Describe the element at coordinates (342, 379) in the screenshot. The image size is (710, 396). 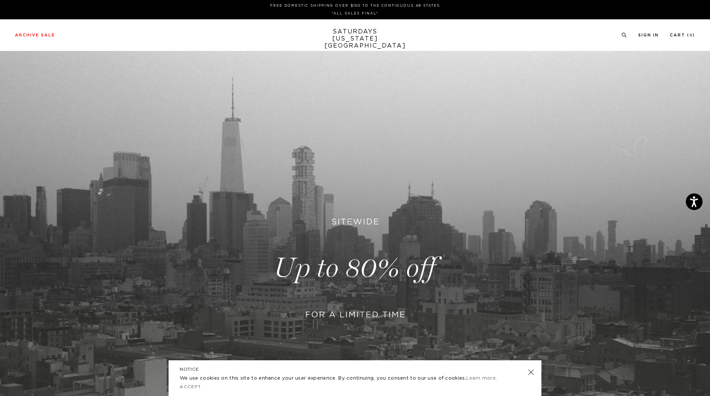
I see `p: We use cookies on this site to enhance your user experience. By continuing, you consent to our us...` at that location.